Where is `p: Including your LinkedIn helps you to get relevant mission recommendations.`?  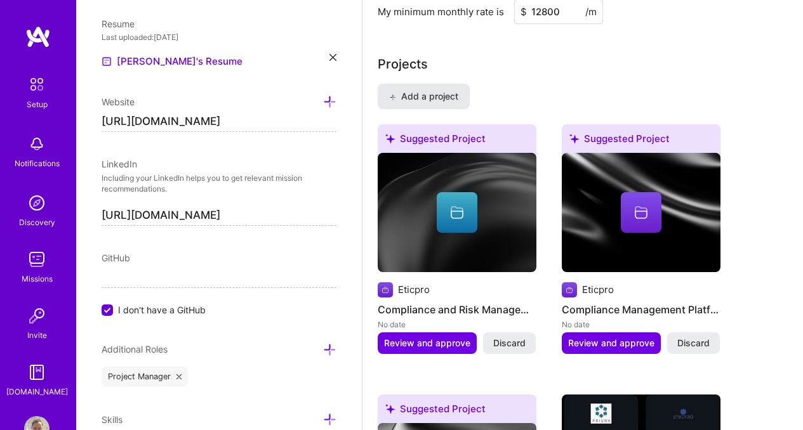 p: Including your LinkedIn helps you to get relevant mission recommendations. is located at coordinates (219, 184).